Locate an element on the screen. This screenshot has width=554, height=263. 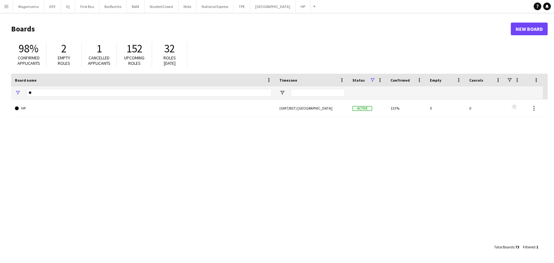
span: Cancelled applicants is located at coordinates (99, 60).